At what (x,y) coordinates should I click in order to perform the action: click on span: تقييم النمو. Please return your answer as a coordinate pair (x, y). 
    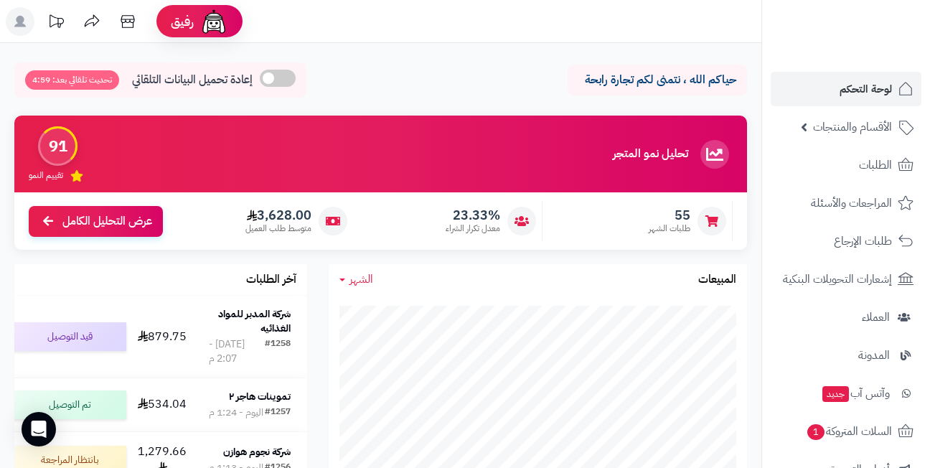
    Looking at the image, I should click on (46, 175).